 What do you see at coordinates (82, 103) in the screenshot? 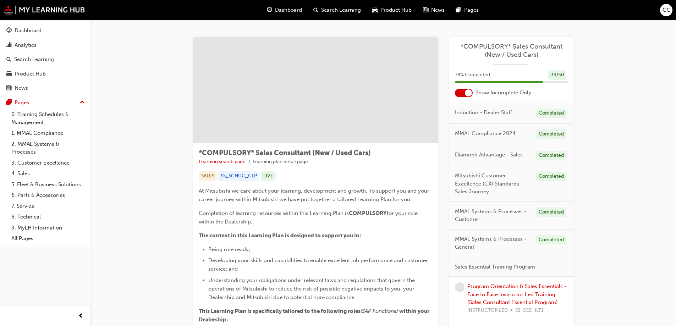
I see `span: up-icon` at bounding box center [82, 103].